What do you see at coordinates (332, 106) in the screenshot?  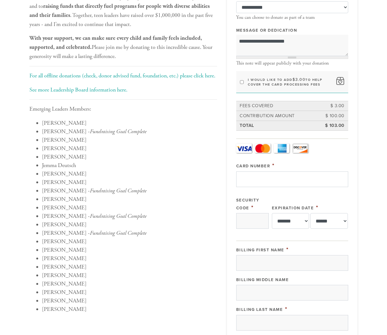 I see `td: $ 3.00` at bounding box center [332, 106].